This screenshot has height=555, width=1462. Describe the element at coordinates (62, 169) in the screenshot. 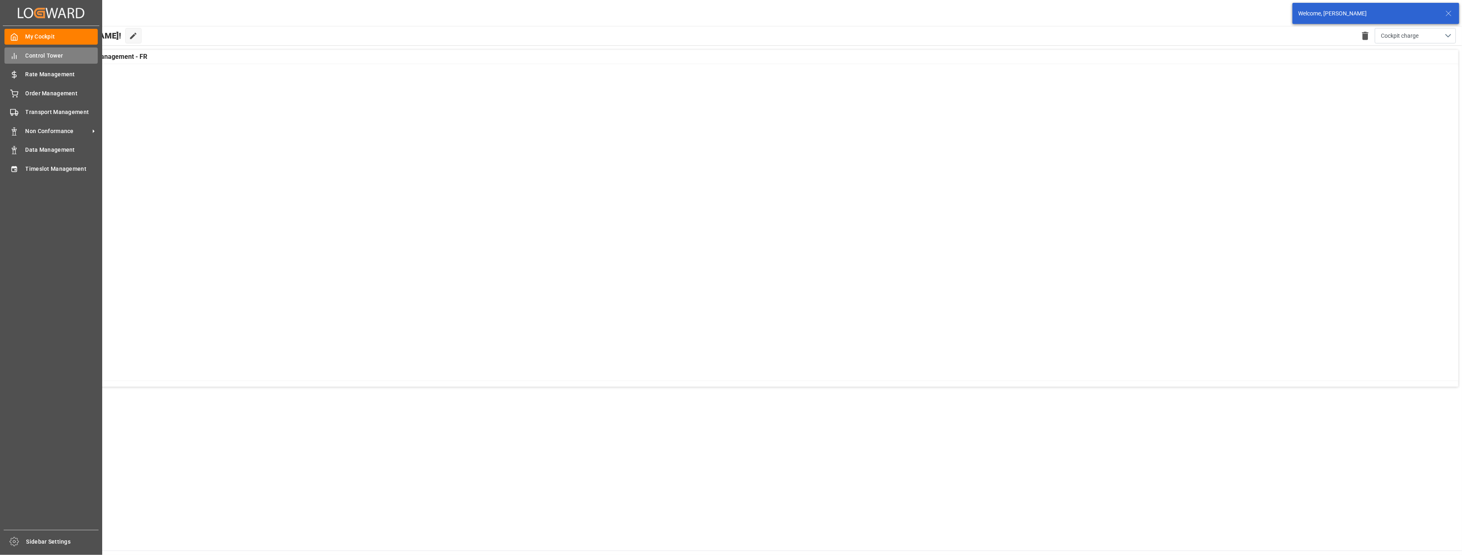

I see `span: Timeslot Management` at that location.